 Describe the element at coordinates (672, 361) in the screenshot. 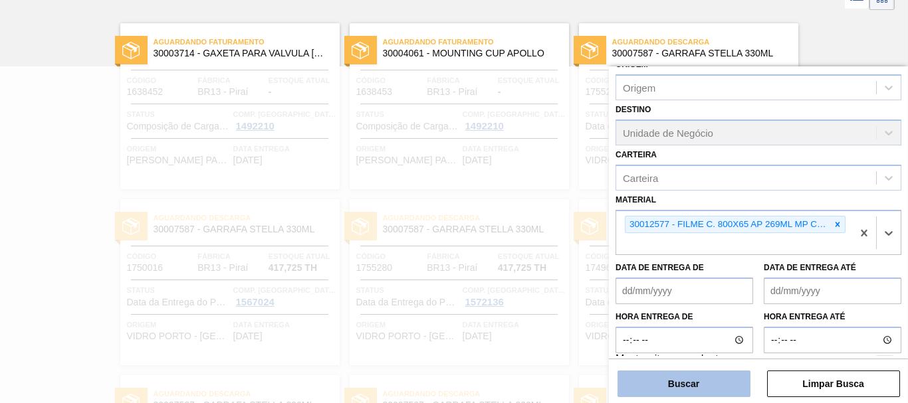

I see `label: Mostrar itens pendentes` at that location.